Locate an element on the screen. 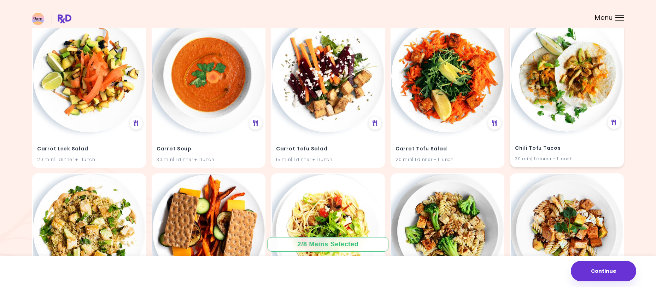  h4: Carrot Leek Salad is located at coordinates (89, 149).